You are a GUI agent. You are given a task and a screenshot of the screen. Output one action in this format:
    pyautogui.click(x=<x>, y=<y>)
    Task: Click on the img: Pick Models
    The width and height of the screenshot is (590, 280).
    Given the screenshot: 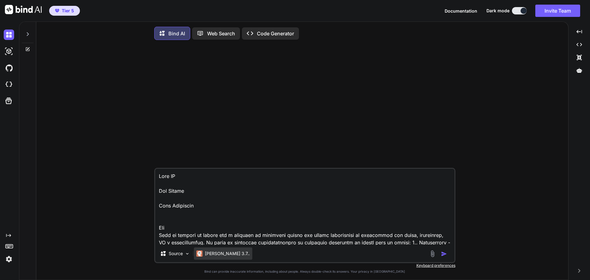 What is the action you would take?
    pyautogui.click(x=187, y=253)
    